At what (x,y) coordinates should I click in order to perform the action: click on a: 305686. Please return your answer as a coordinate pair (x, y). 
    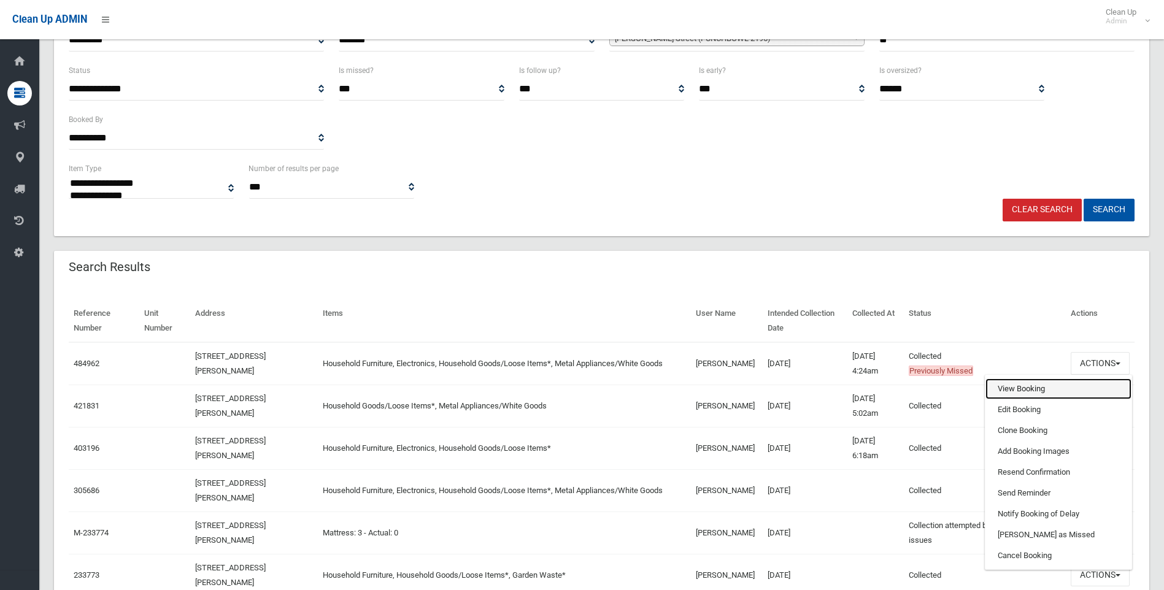
    Looking at the image, I should click on (87, 490).